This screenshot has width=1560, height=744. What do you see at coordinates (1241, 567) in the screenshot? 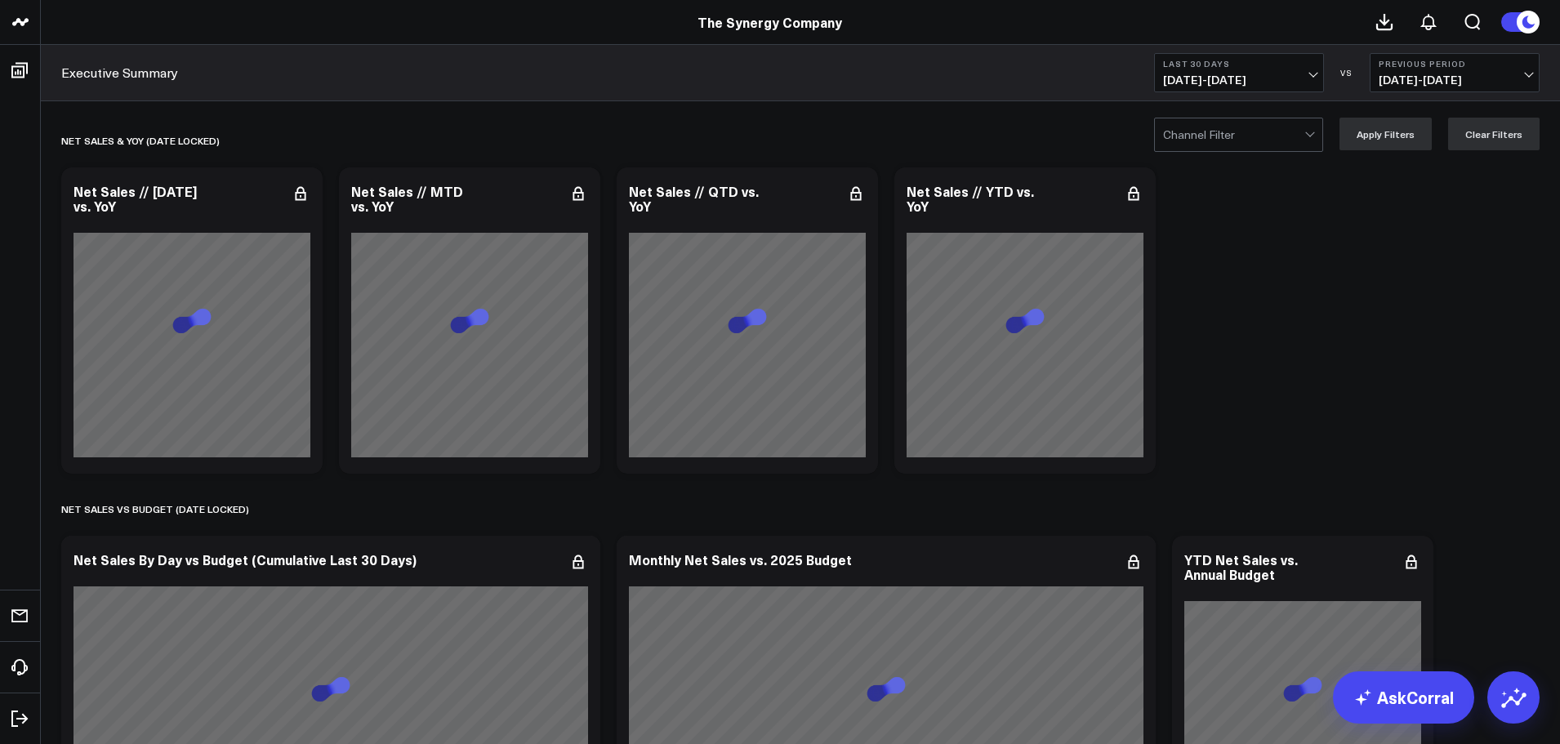
I see `div: YTD Net Sales vs. Annual Budget` at bounding box center [1241, 567].